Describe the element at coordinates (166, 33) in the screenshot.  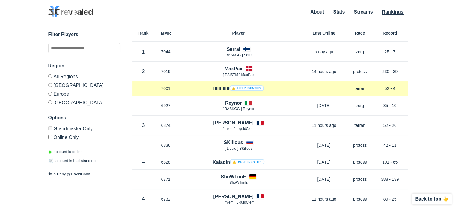
I see `h6: MMR` at that location.